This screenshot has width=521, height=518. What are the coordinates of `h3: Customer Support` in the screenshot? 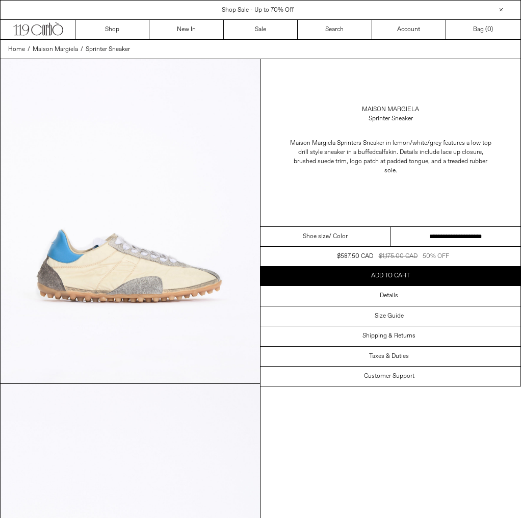 It's located at (389, 376).